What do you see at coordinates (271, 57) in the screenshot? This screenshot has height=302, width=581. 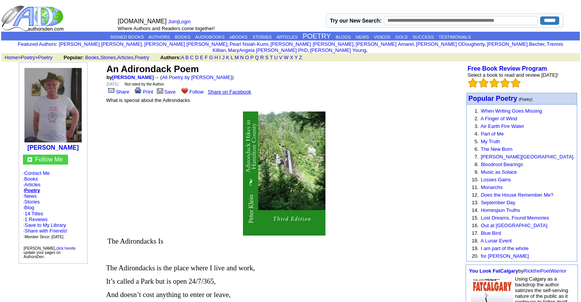 I see `a: T` at bounding box center [271, 57].